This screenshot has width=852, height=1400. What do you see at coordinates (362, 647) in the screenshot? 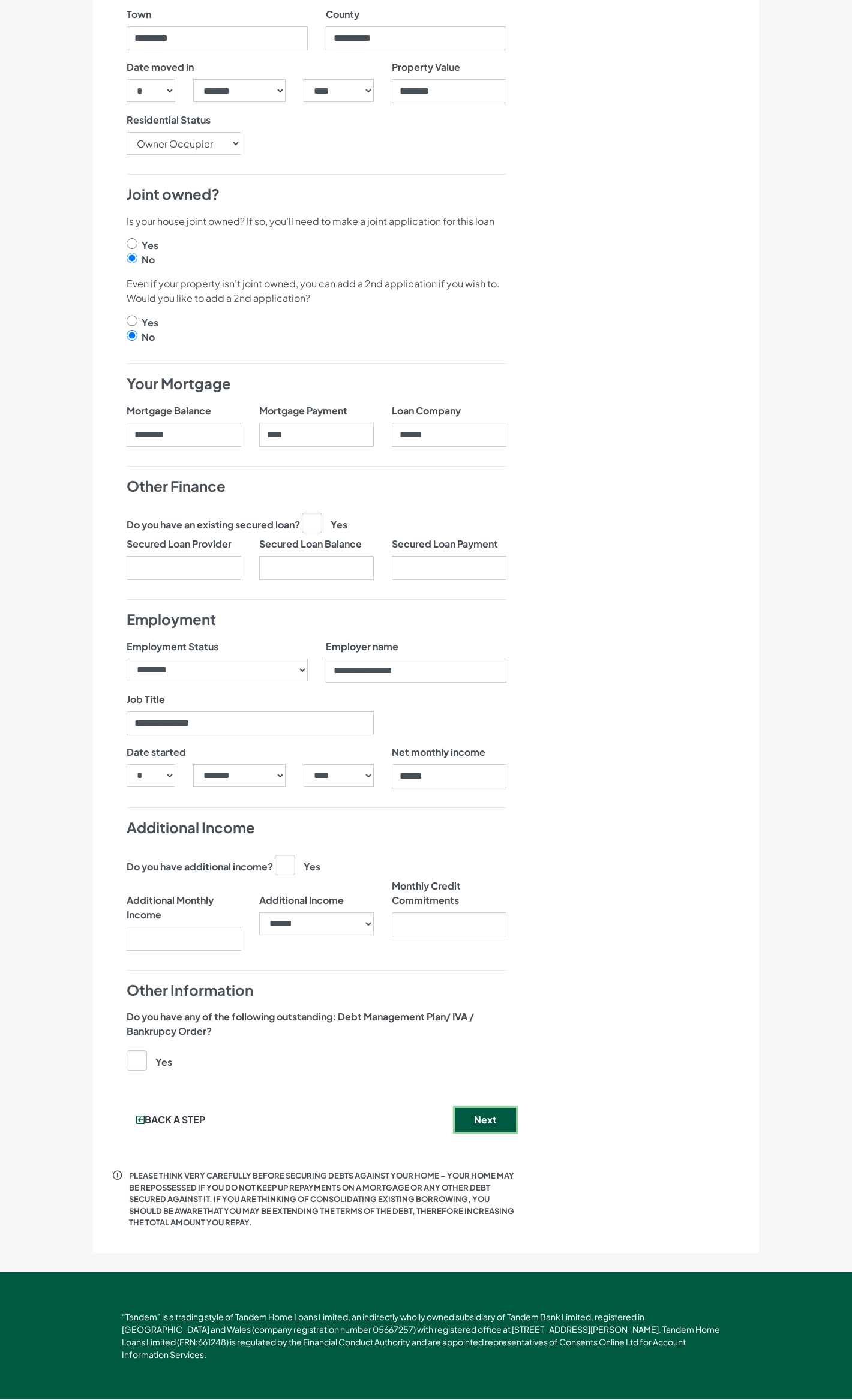
I see `label: Employer name` at bounding box center [362, 647].